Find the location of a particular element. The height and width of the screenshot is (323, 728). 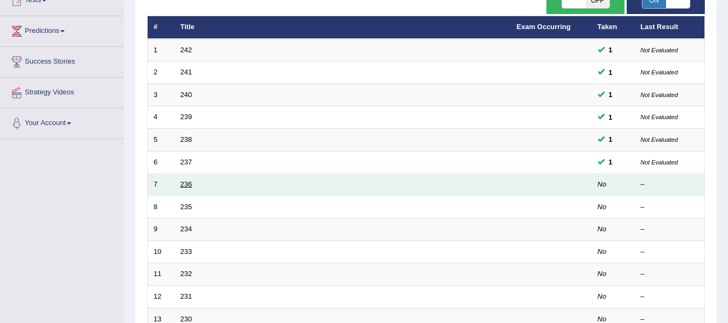

td: 8 is located at coordinates (161, 207).